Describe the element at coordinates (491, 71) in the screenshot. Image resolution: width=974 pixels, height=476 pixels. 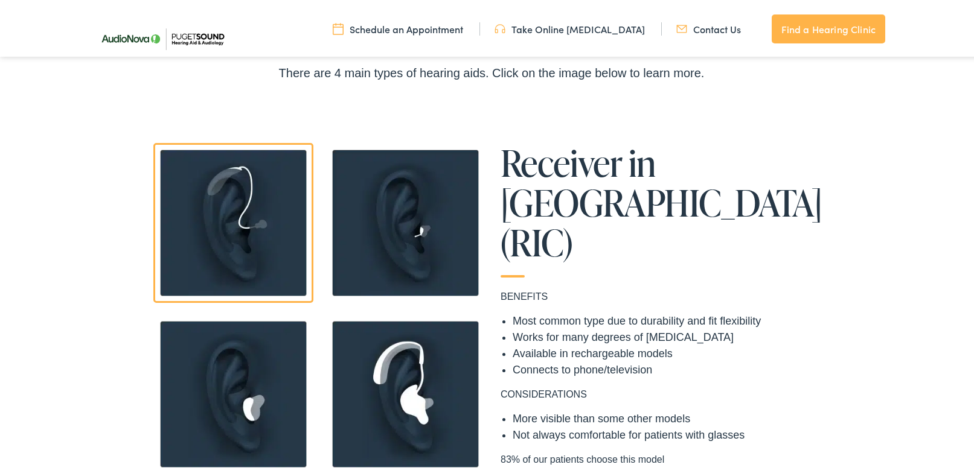
I see `div: There are 4 main types of hearing aids. Click on the image below to learn more.` at that location.